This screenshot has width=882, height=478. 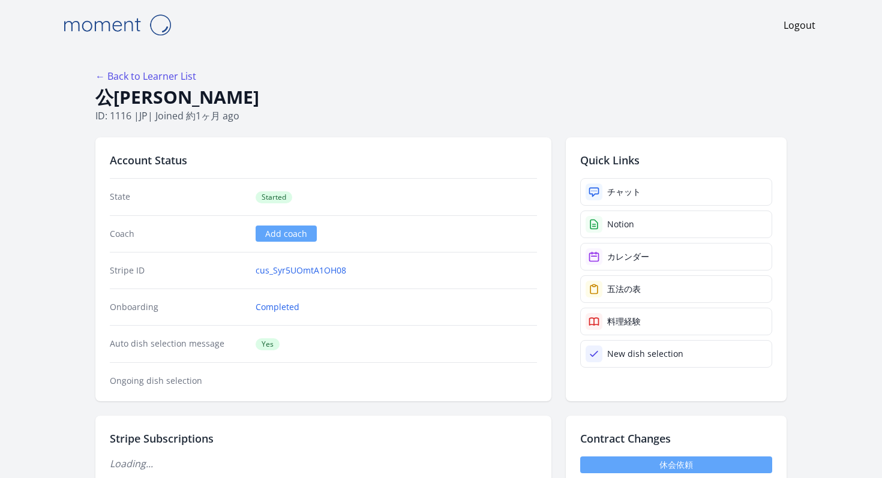 I want to click on div: 料理経験, so click(x=624, y=322).